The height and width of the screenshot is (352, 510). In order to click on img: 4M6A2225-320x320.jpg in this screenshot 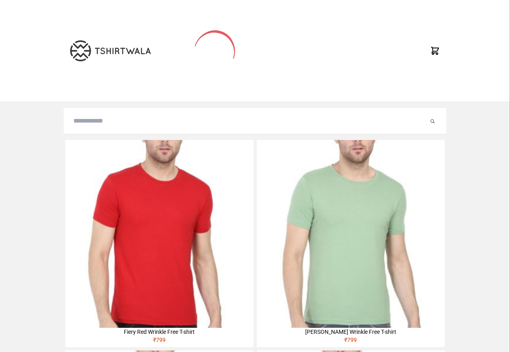, I will do `click(159, 234)`.